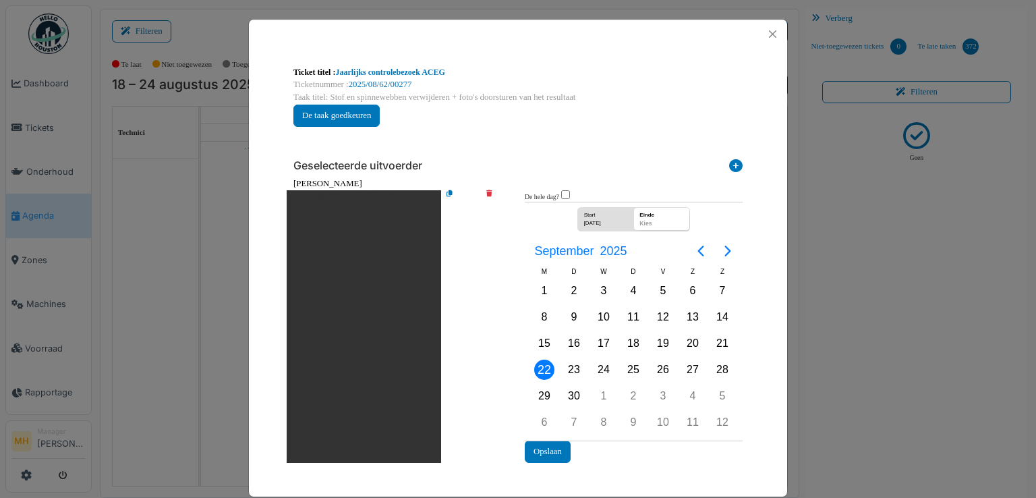 Image resolution: width=1036 pixels, height=498 pixels. What do you see at coordinates (564, 251) in the screenshot?
I see `span: September` at bounding box center [564, 251].